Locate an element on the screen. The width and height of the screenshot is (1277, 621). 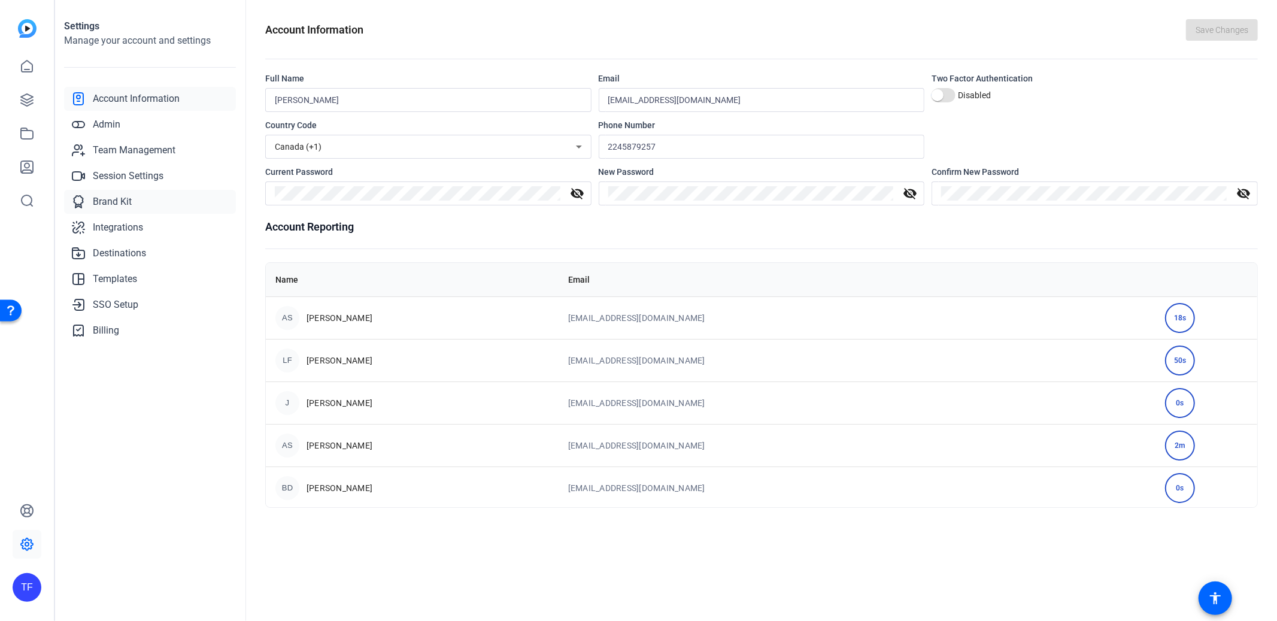
div: BD is located at coordinates (287, 488).